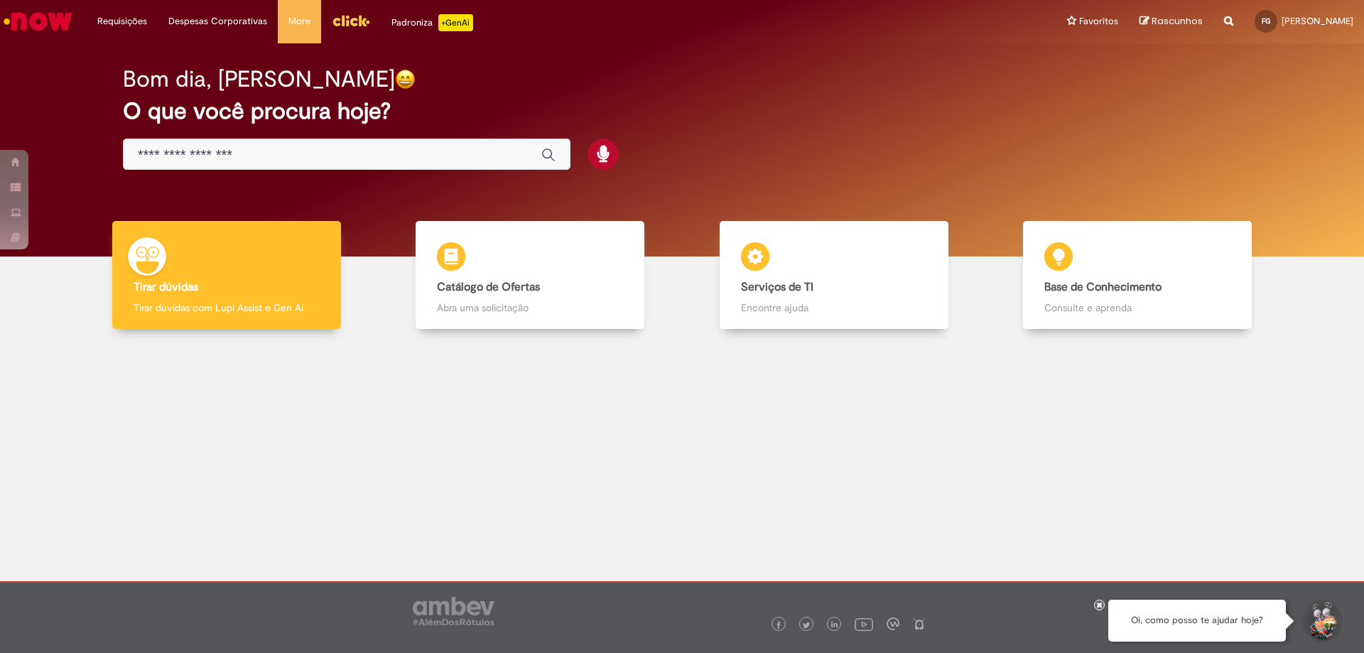  I want to click on img: logo_footer_twitter.png, so click(806, 625).